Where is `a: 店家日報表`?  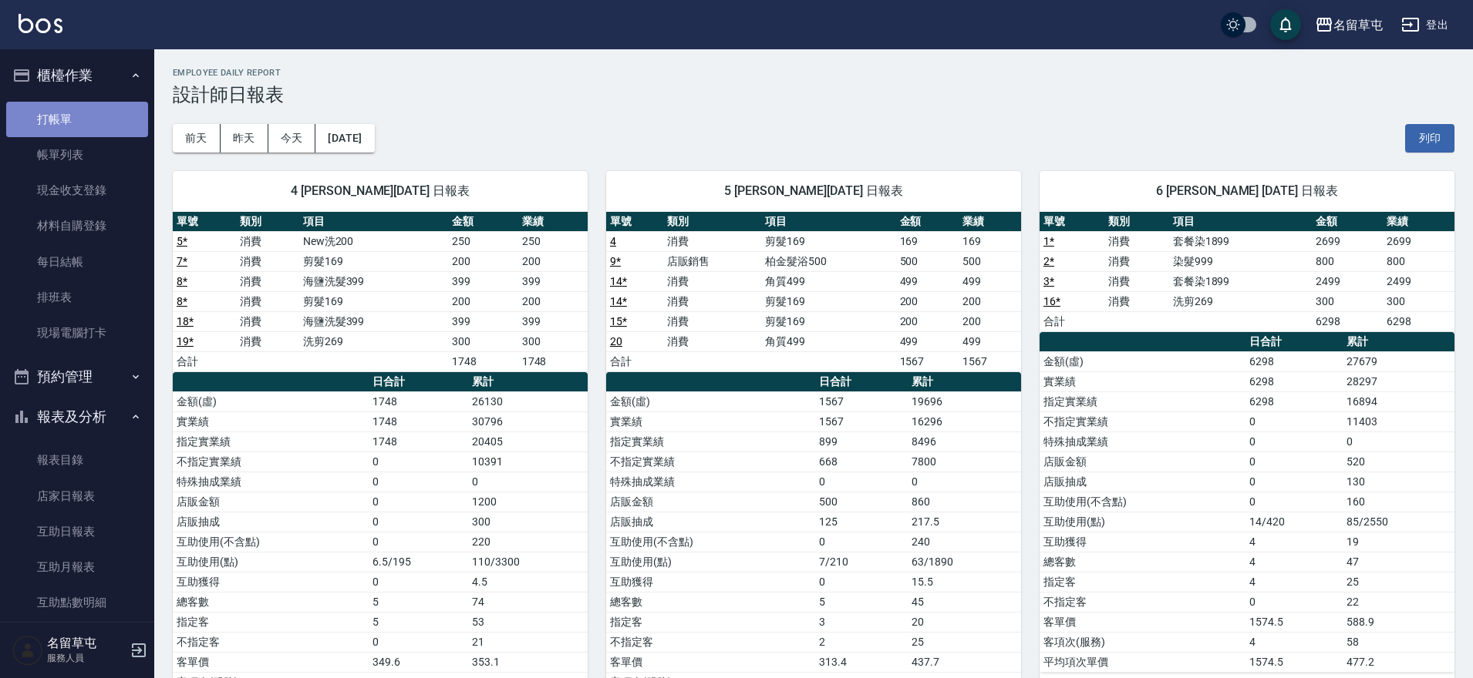
a: 店家日報表 is located at coordinates (77, 497).